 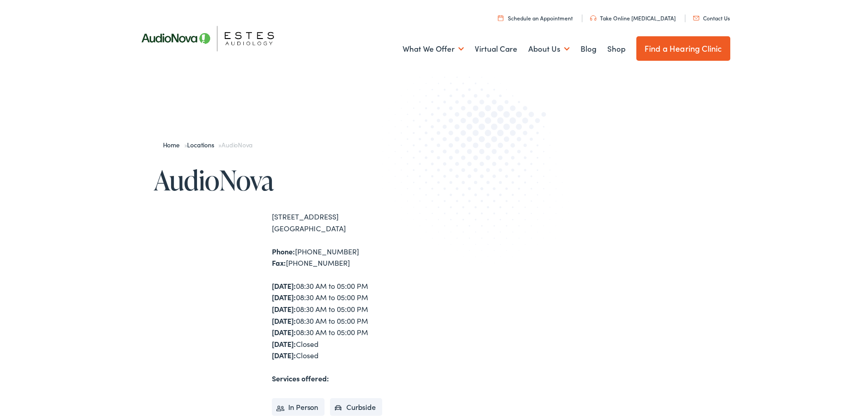 What do you see at coordinates (356, 407) in the screenshot?
I see `li: Curbside` at bounding box center [356, 407].